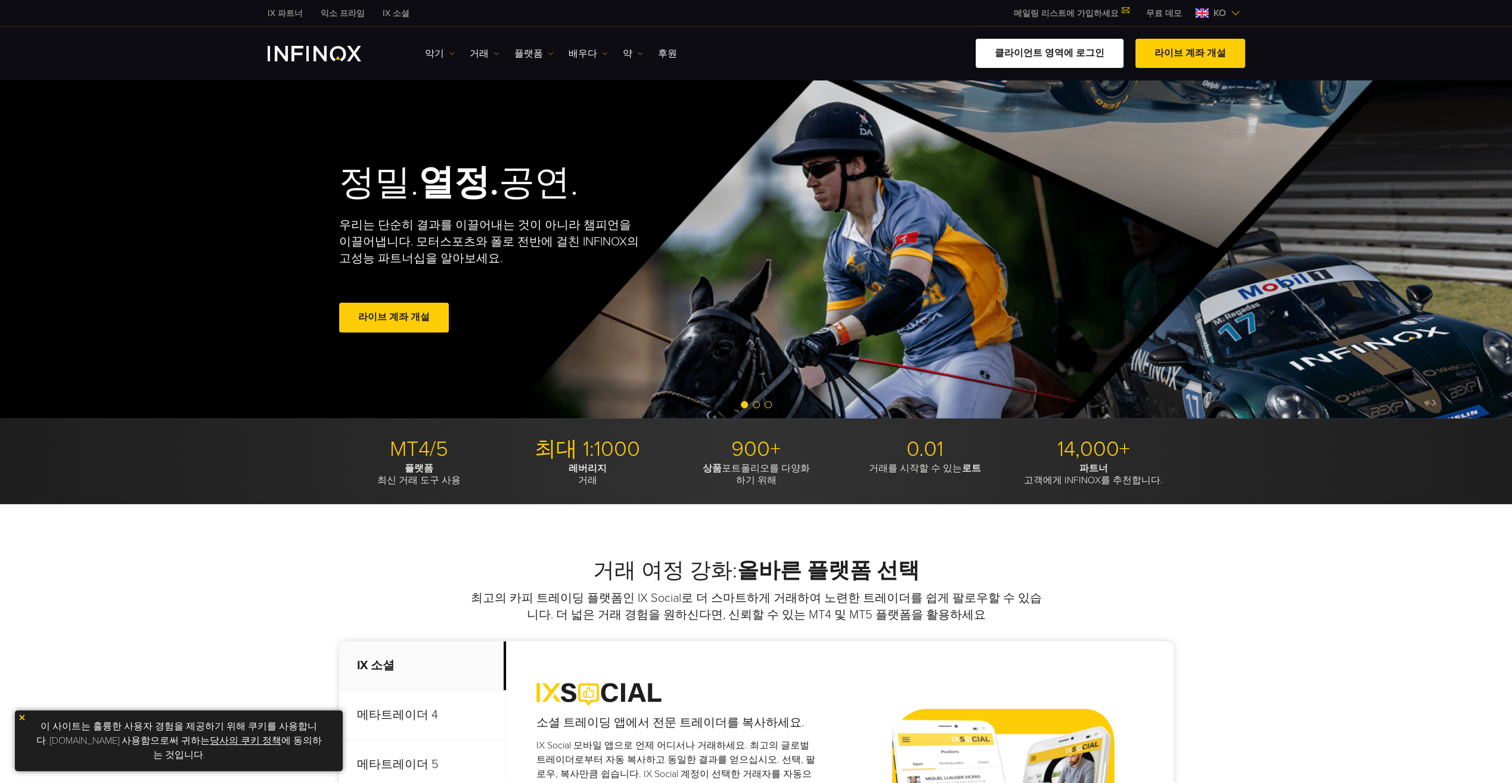  What do you see at coordinates (972, 469) in the screenshot?
I see `strong: 로트` at bounding box center [972, 469].